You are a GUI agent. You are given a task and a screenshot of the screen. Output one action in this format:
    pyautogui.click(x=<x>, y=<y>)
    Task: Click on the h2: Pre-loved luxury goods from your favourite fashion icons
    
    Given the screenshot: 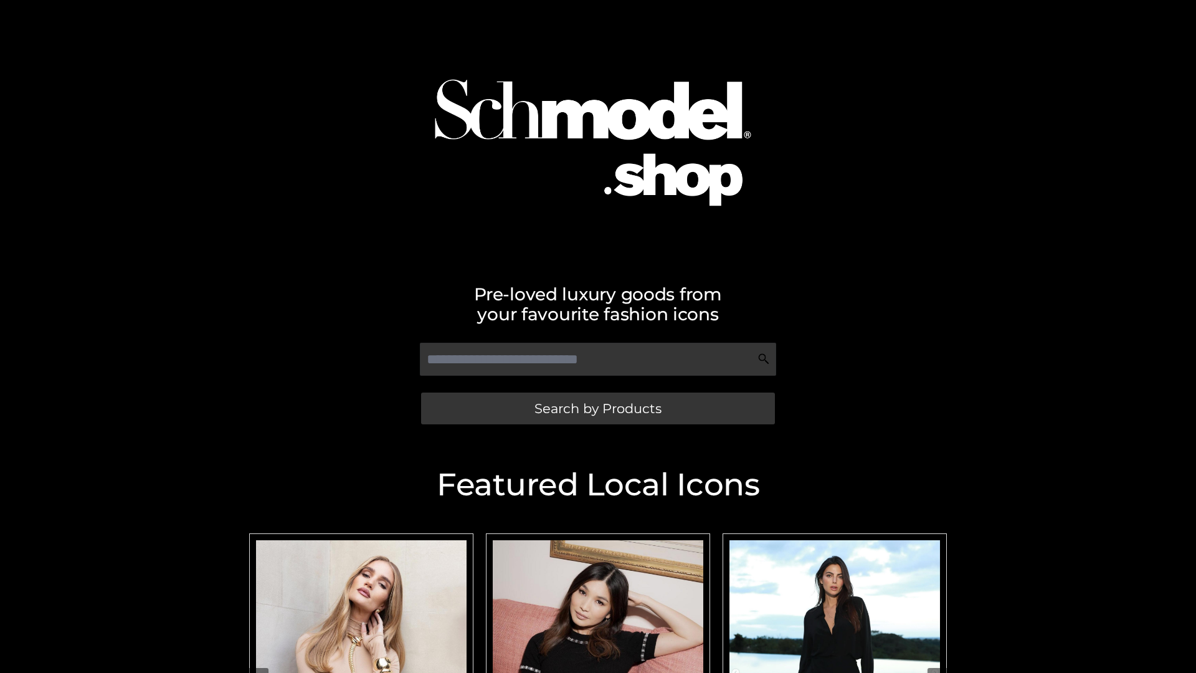 What is the action you would take?
    pyautogui.click(x=598, y=304)
    